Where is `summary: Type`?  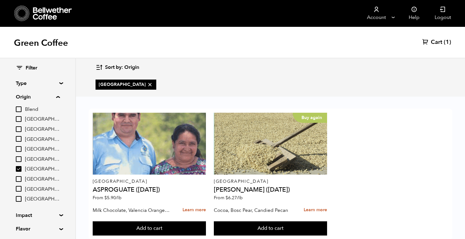
summary: Type is located at coordinates (38, 83).